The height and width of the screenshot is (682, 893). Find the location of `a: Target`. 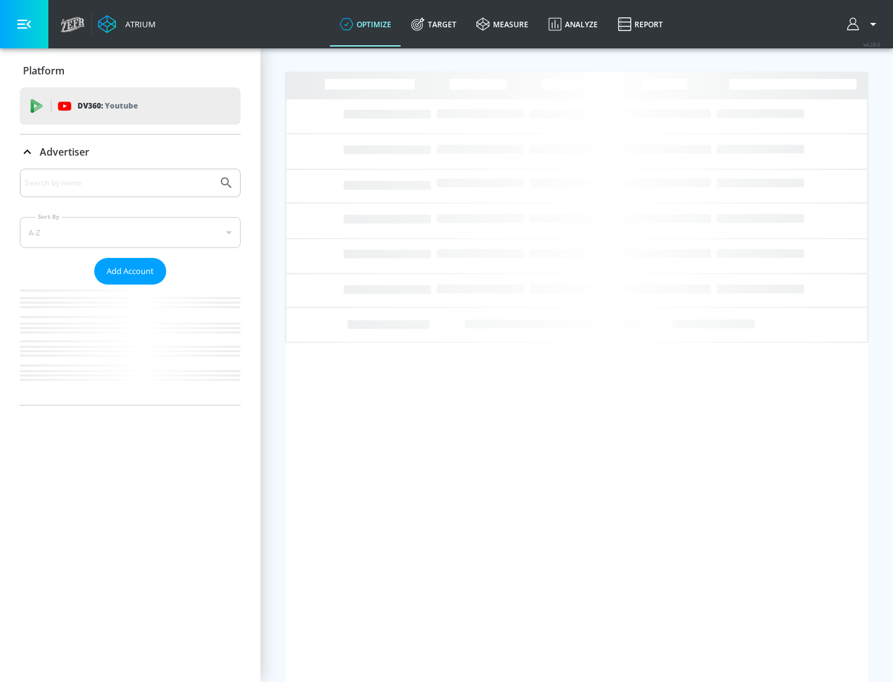

a: Target is located at coordinates (434, 24).